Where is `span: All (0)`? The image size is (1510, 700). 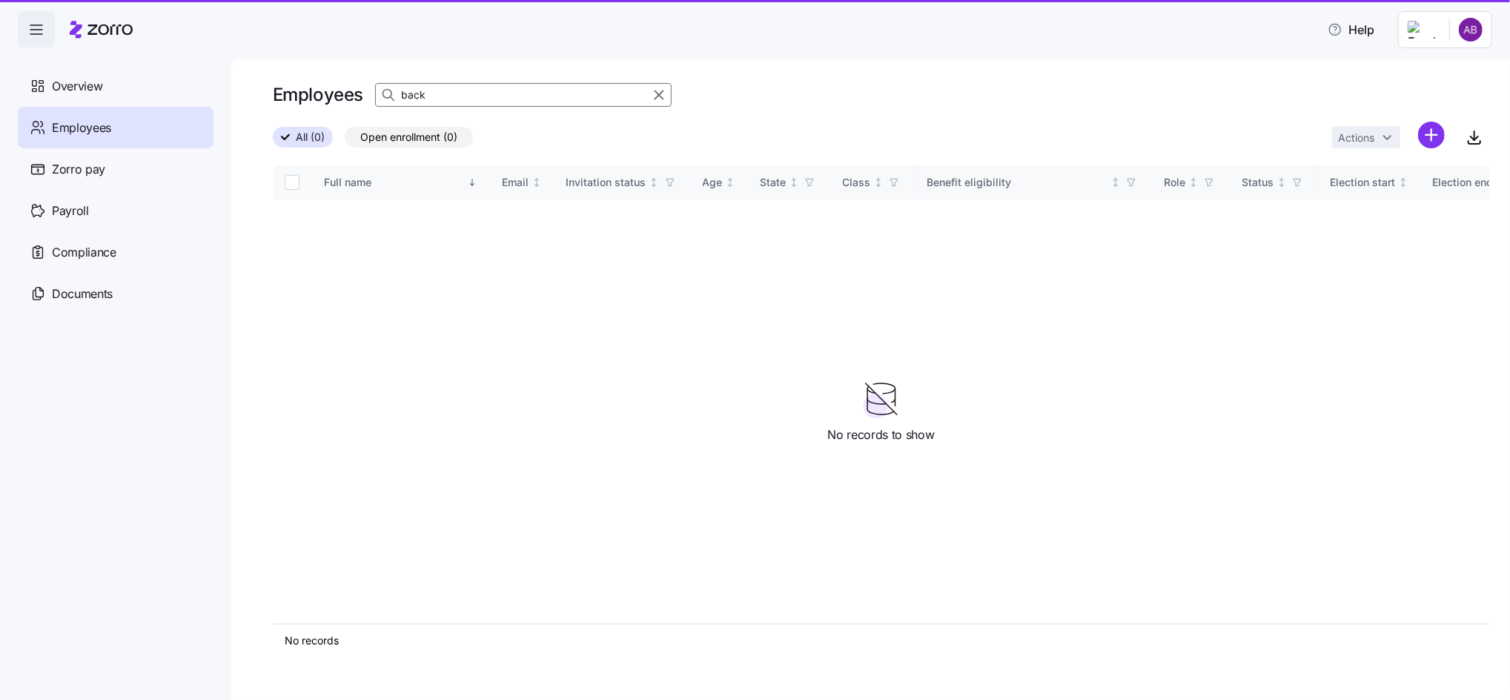
span: All (0) is located at coordinates (310, 137).